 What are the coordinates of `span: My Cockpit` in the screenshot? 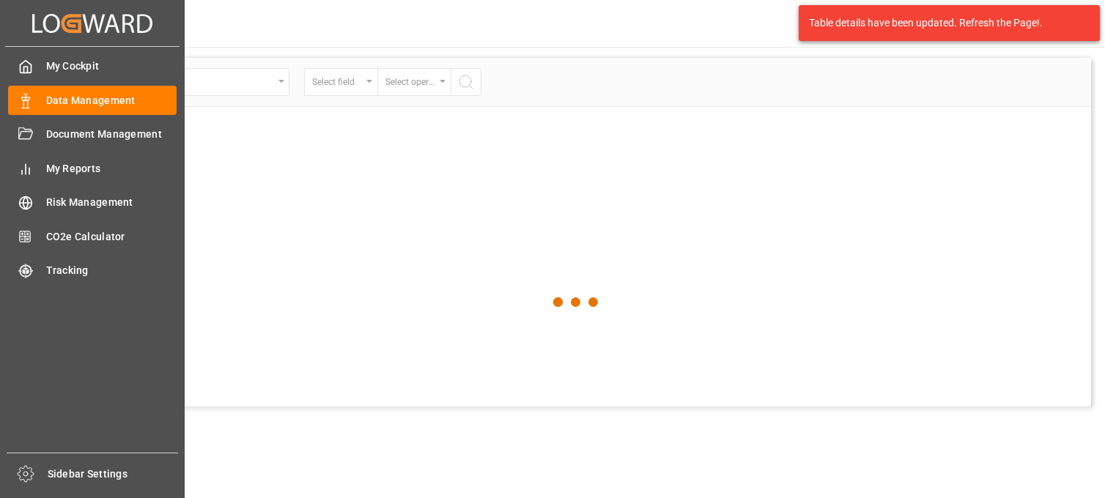 It's located at (111, 66).